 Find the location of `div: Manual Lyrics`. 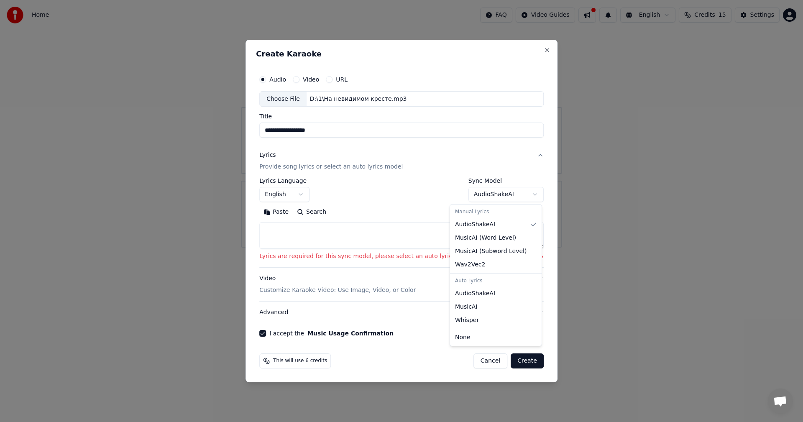

div: Manual Lyrics is located at coordinates (495, 212).